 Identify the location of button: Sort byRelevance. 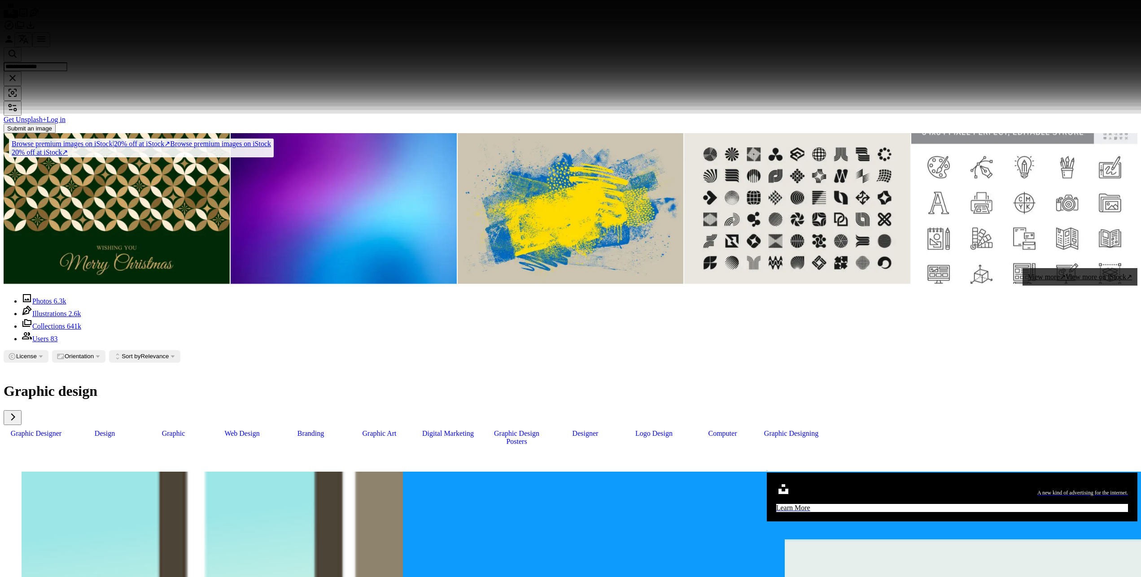
(144, 357).